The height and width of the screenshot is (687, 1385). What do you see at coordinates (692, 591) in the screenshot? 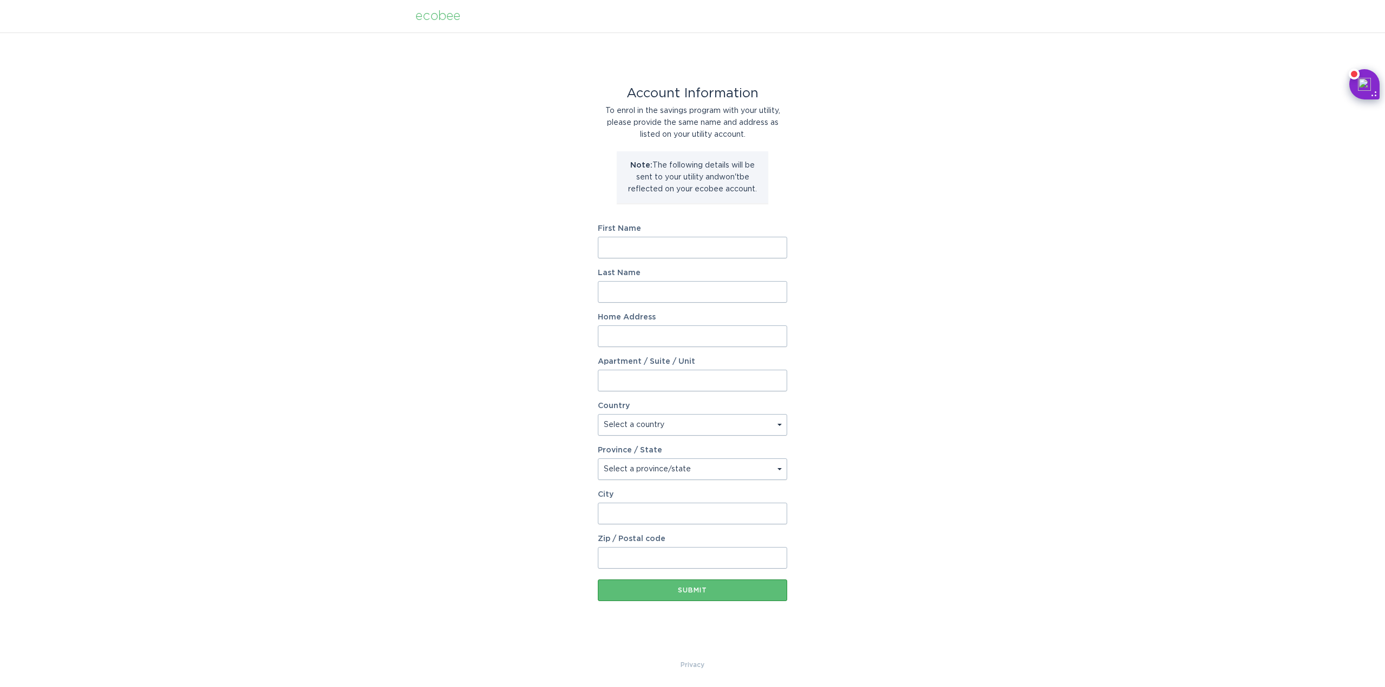
I see `div: Submit` at bounding box center [692, 591].